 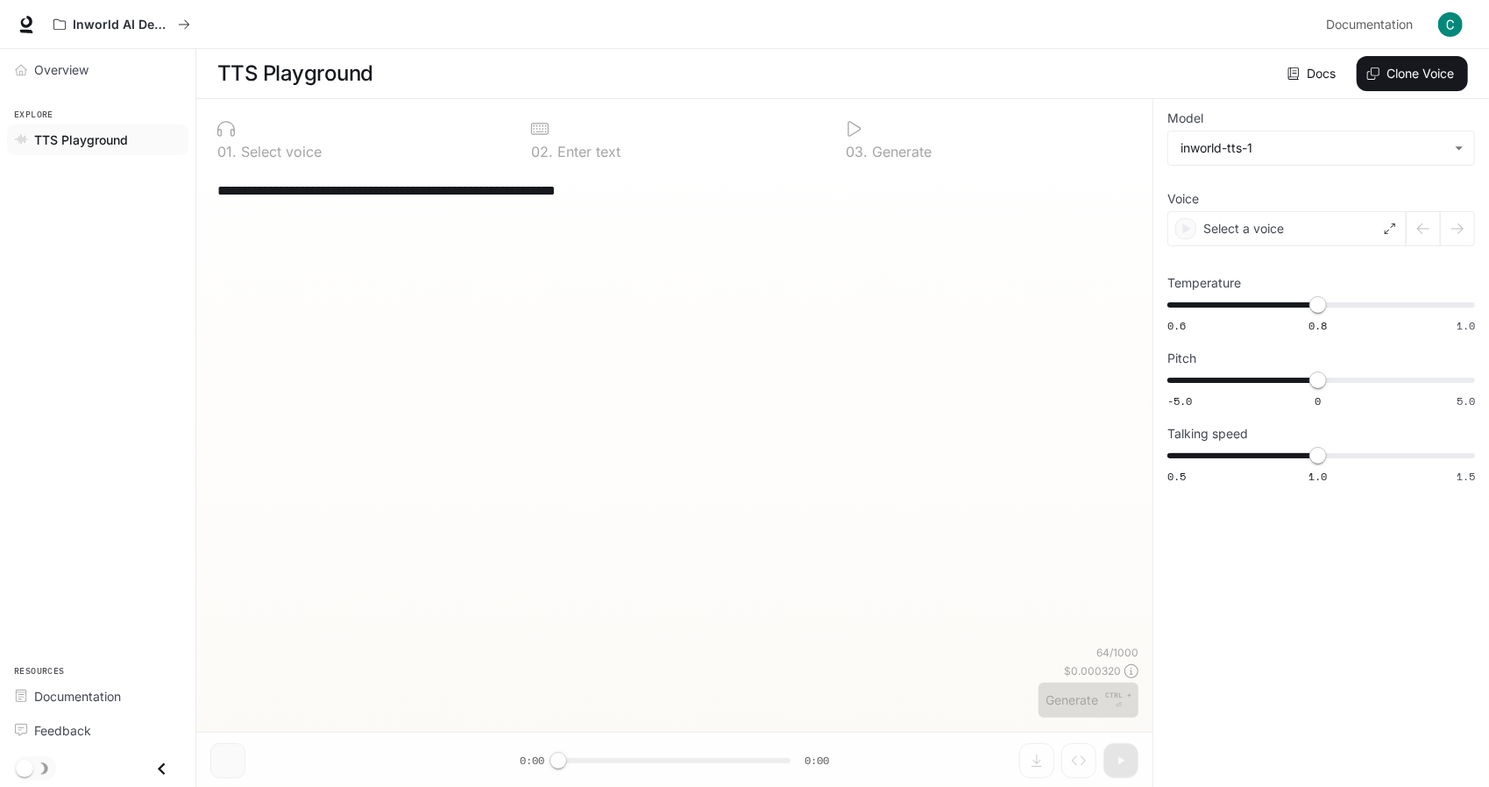 I want to click on button: All workspaces, so click(x=122, y=25).